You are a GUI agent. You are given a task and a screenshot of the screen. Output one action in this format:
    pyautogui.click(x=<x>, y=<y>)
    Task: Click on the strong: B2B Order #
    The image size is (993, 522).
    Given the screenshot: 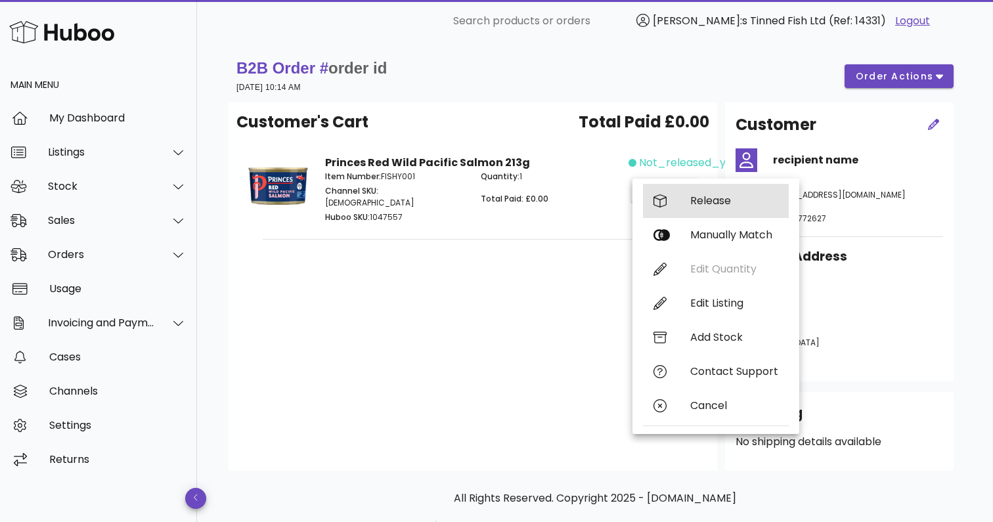 What is the action you would take?
    pyautogui.click(x=311, y=68)
    